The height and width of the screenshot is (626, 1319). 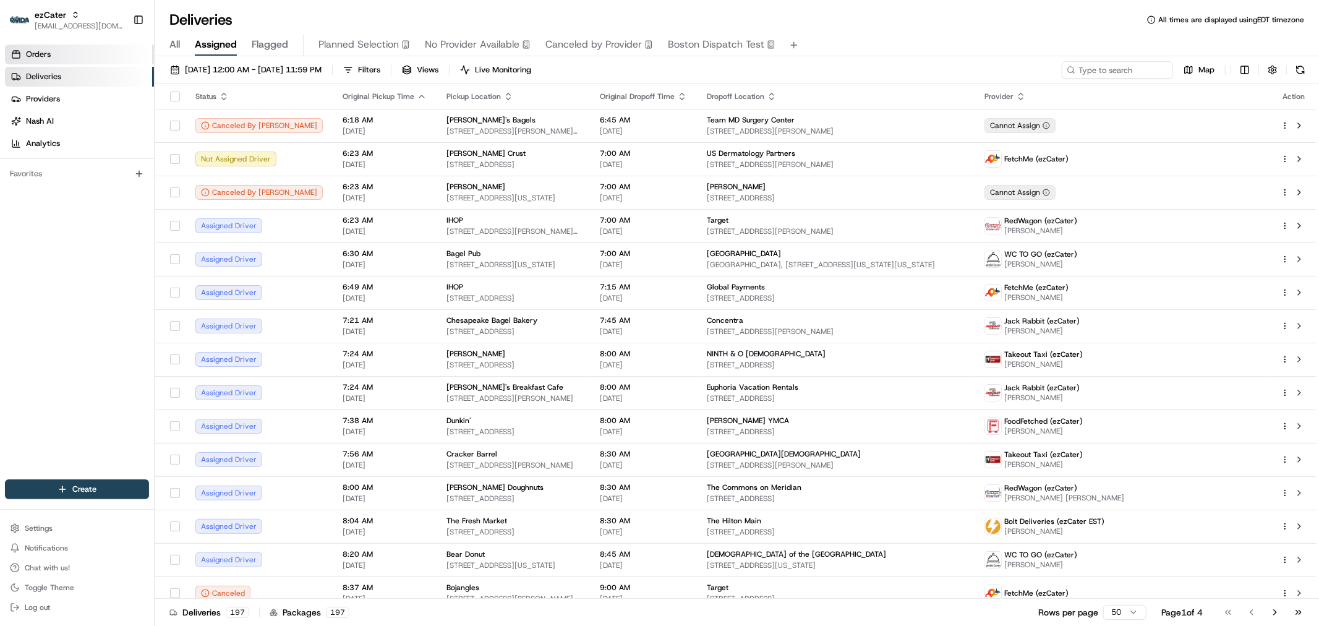 What do you see at coordinates (643, 320) in the screenshot?
I see `span: 7:45 AM` at bounding box center [643, 320].